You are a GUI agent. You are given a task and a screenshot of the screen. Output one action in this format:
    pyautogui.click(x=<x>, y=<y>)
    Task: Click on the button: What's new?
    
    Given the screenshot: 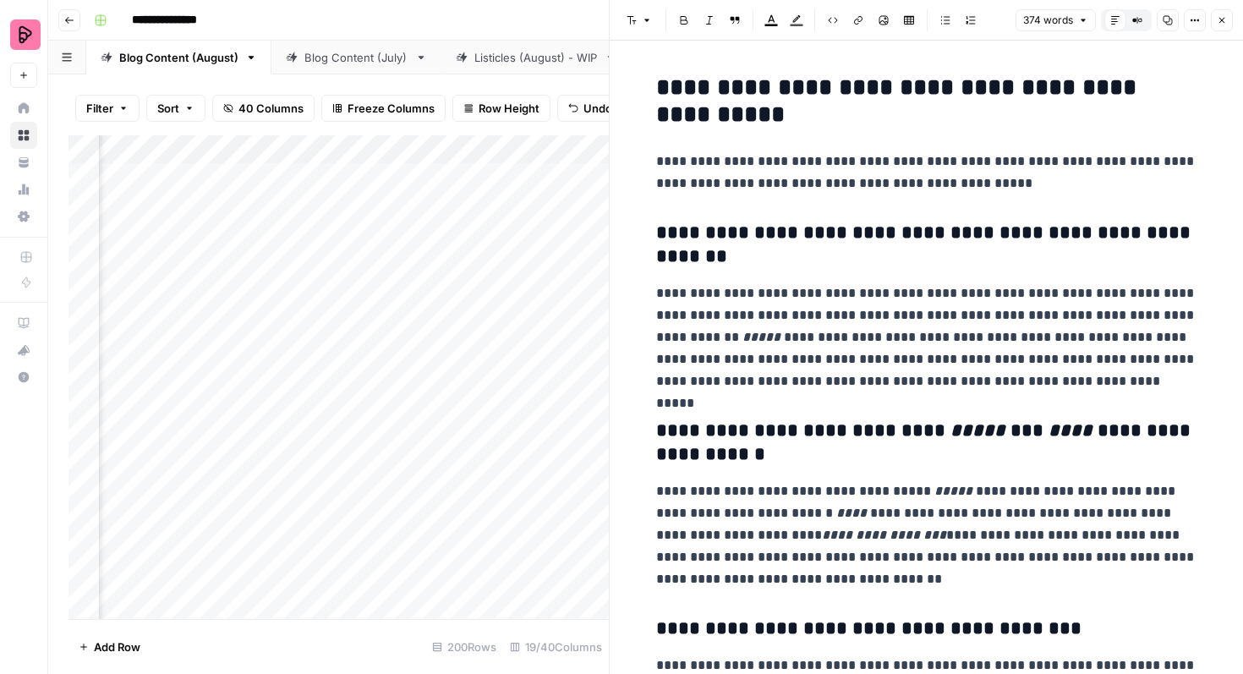 What is the action you would take?
    pyautogui.click(x=24, y=350)
    